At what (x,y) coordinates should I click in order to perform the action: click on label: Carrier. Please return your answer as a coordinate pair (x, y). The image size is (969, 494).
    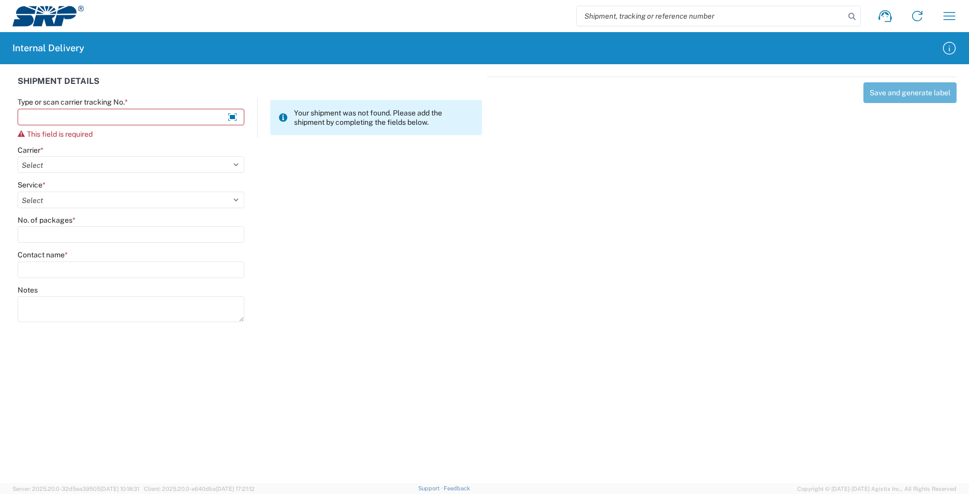
    Looking at the image, I should click on (31, 150).